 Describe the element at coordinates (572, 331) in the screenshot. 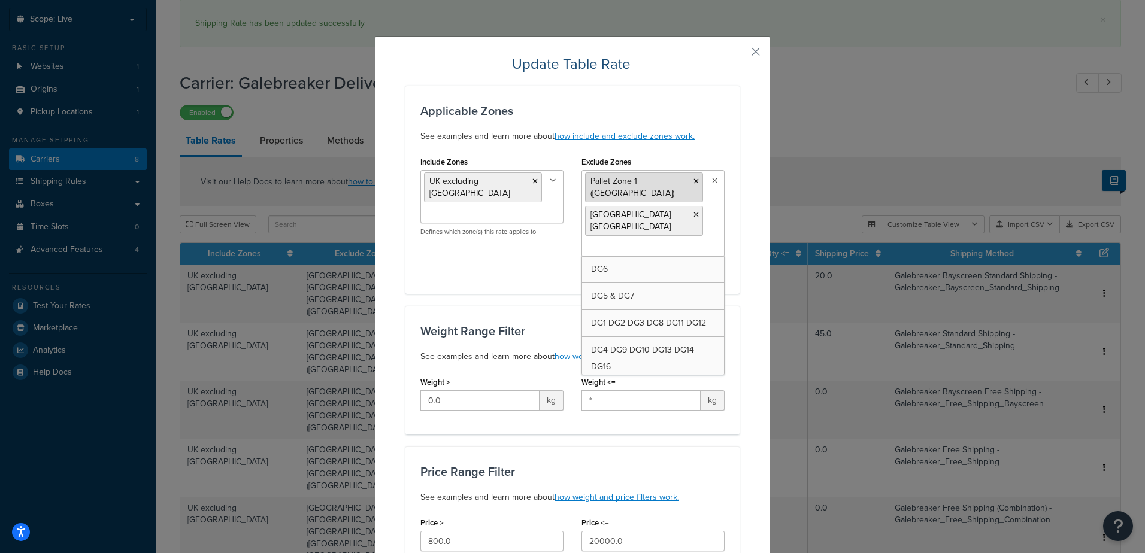

I see `h3: Weight Range Filter` at that location.